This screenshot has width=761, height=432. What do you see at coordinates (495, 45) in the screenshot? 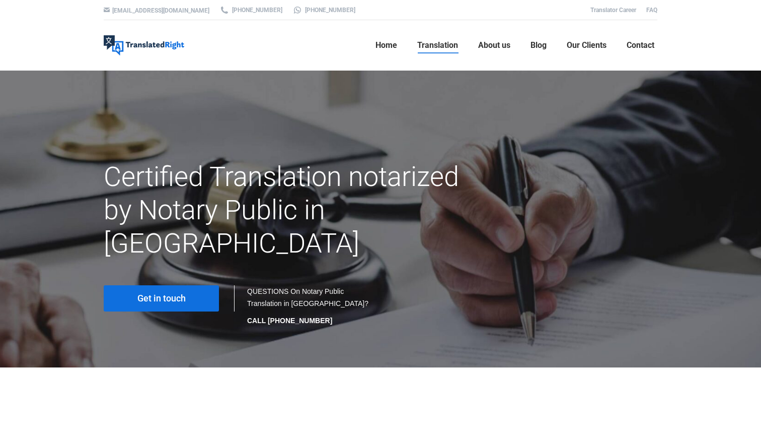
I see `span: About us` at bounding box center [495, 45].